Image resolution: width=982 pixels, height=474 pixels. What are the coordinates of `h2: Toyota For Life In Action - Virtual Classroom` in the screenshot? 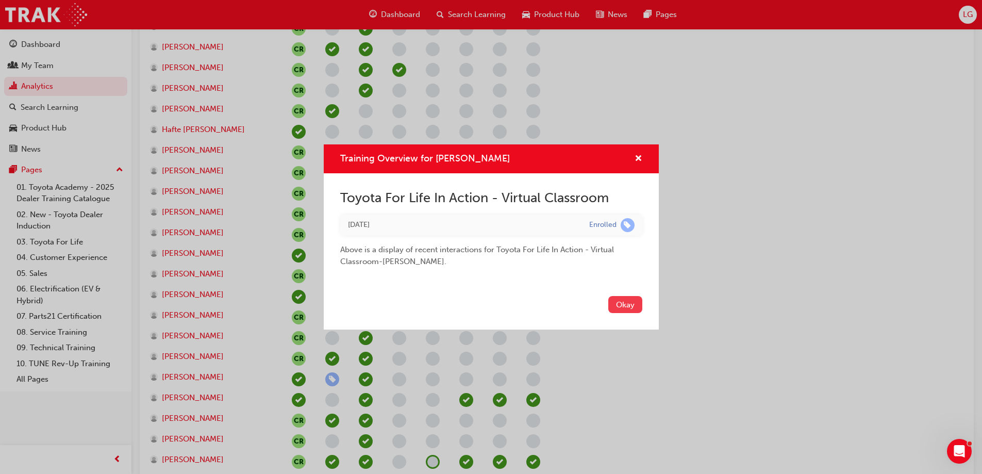 It's located at (491, 198).